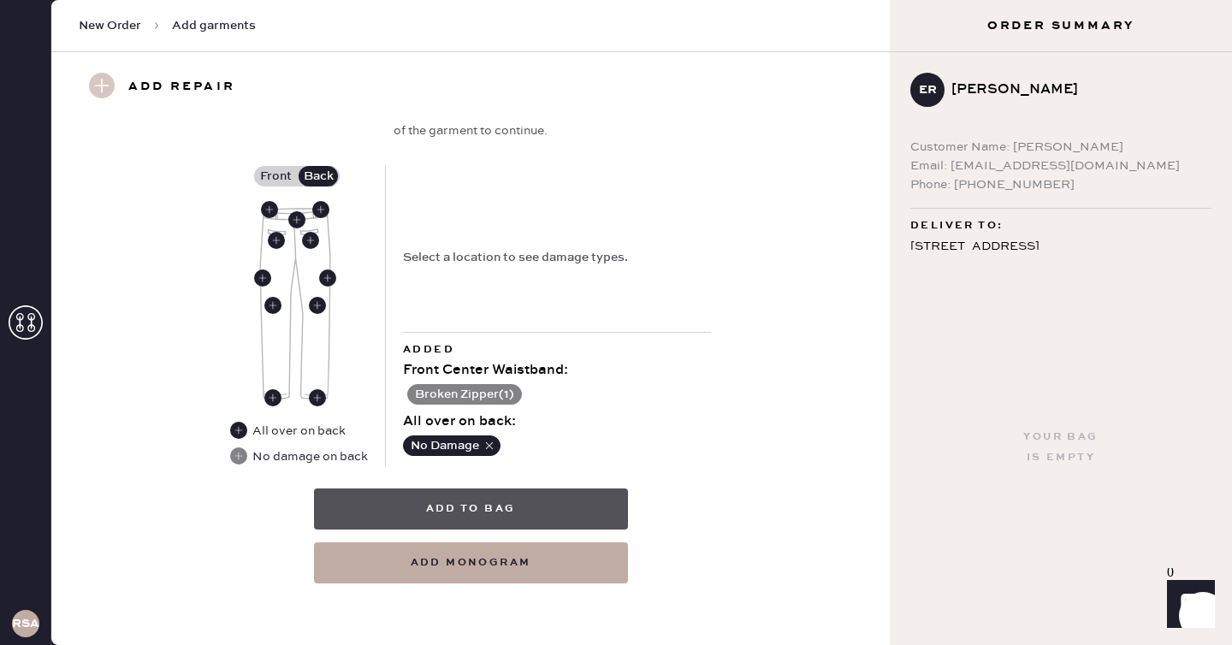 The image size is (1232, 645). Describe the element at coordinates (295, 304) in the screenshot. I see `img: Garment image` at that location.